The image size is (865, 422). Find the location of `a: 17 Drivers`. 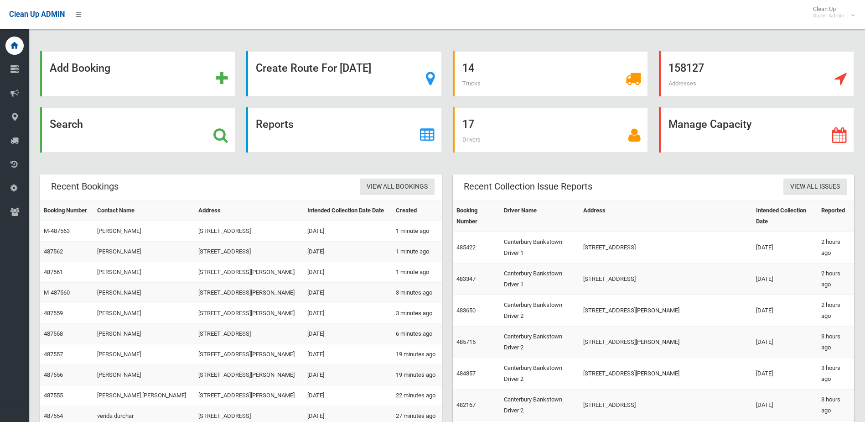

a: 17 Drivers is located at coordinates (551, 130).